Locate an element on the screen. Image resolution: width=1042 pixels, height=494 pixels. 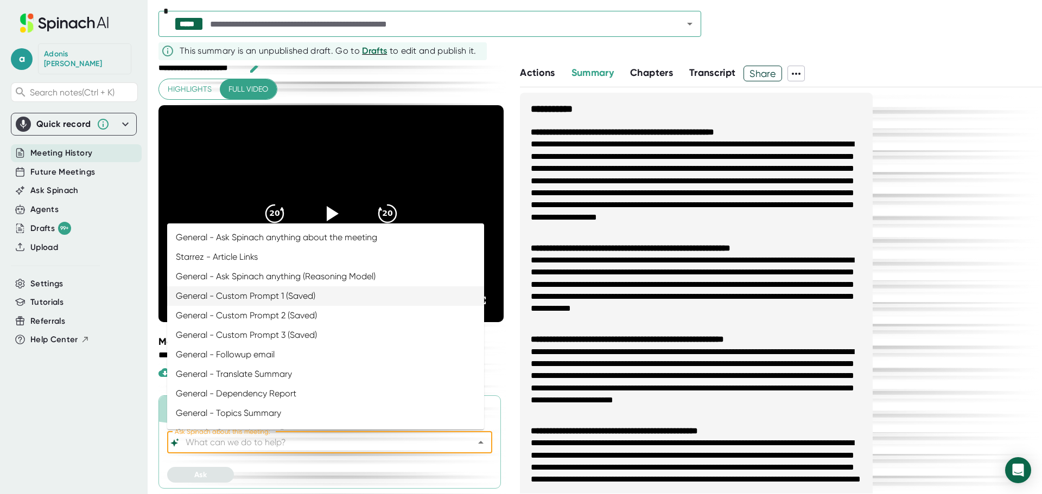
span: Ask Spinach is located at coordinates (54, 190).